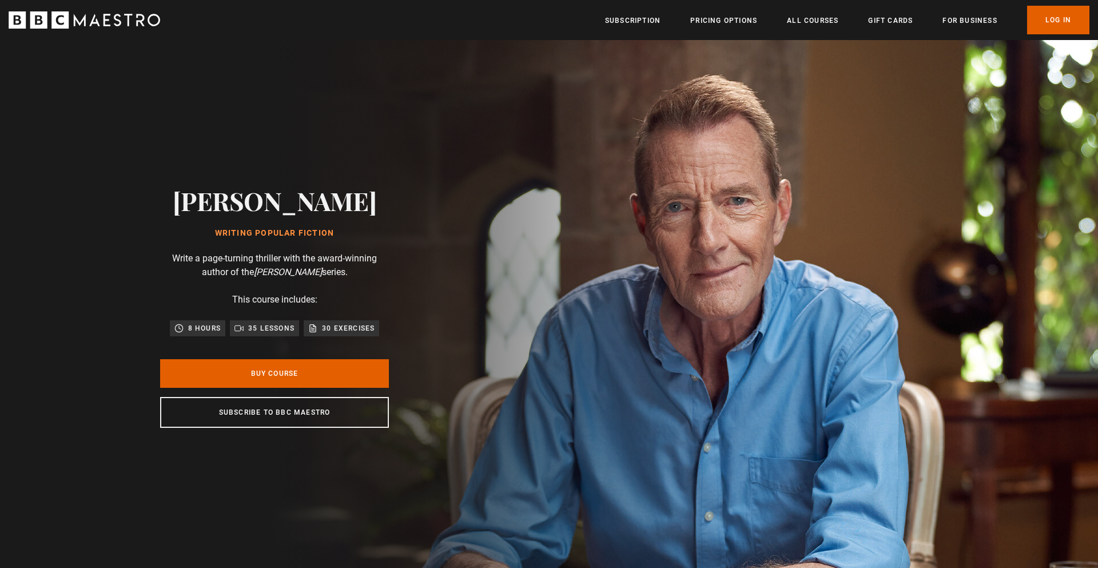  I want to click on p: Write a page-turning thriller with the award-winning author of the series., so click(274, 265).